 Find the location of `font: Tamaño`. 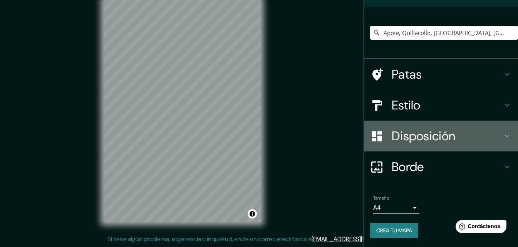

font: Tamaño is located at coordinates (381, 198).